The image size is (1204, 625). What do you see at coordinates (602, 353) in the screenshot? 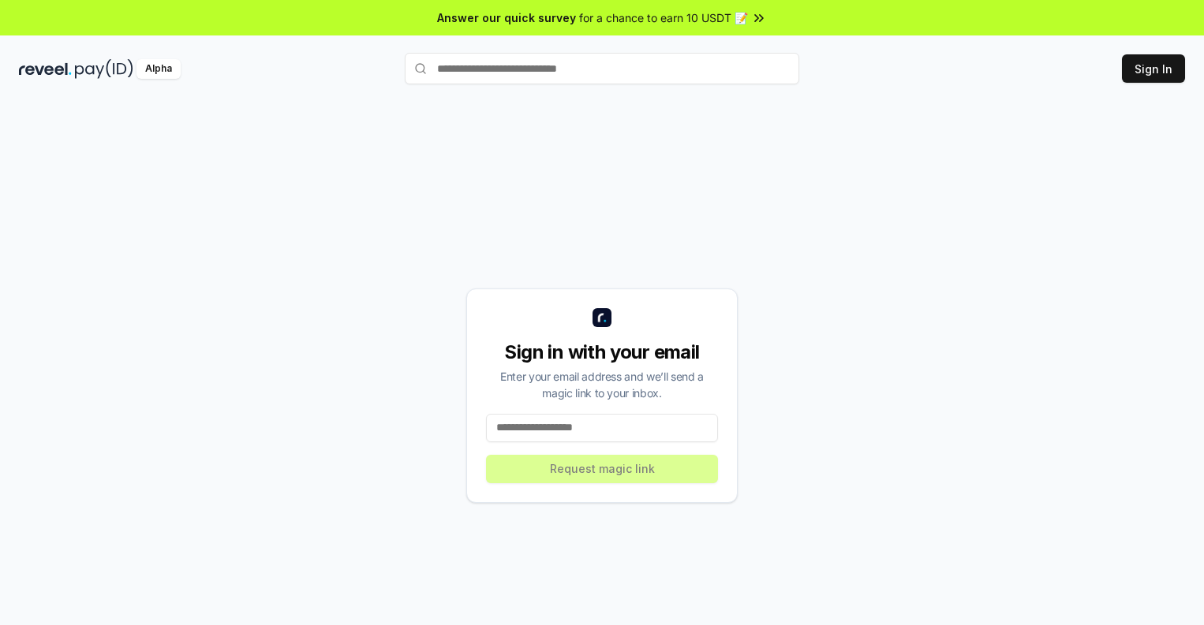
I see `div: Sign in with your email` at bounding box center [602, 353].